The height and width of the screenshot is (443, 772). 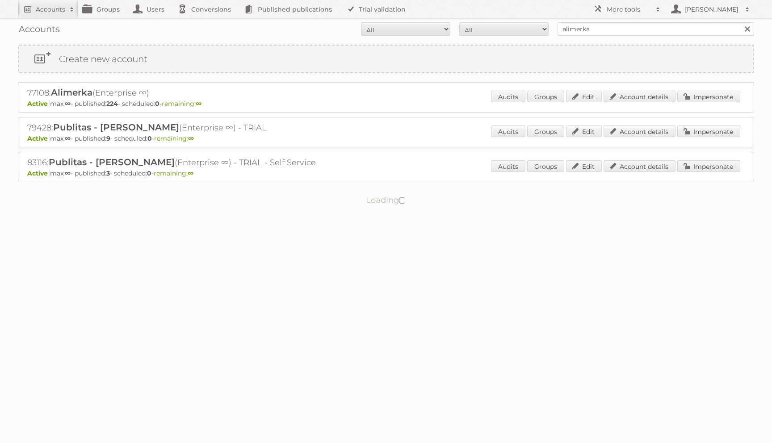 What do you see at coordinates (108, 173) in the screenshot?
I see `strong: 3` at bounding box center [108, 173].